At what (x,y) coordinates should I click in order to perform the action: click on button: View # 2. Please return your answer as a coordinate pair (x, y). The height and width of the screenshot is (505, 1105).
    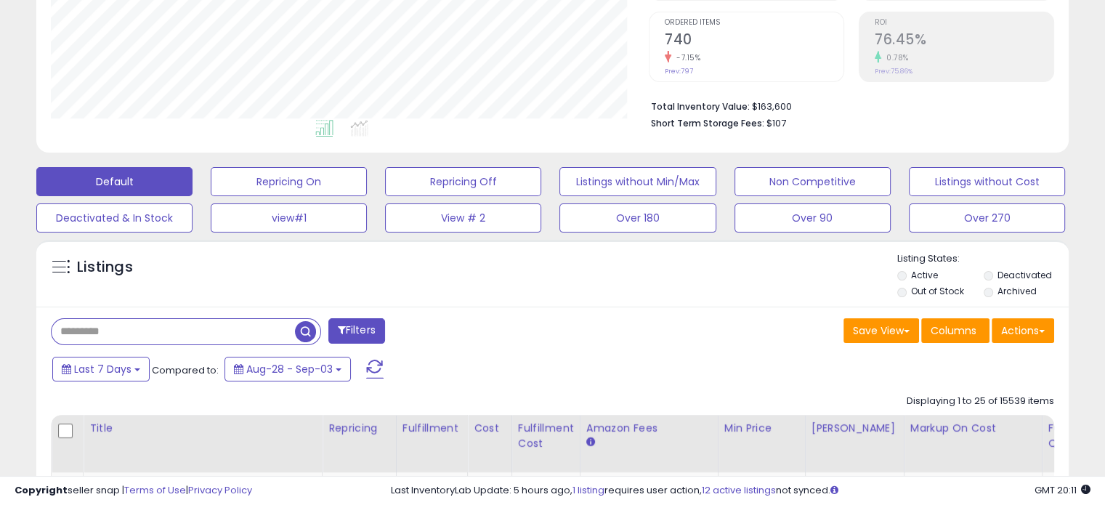
    Looking at the image, I should click on (463, 218).